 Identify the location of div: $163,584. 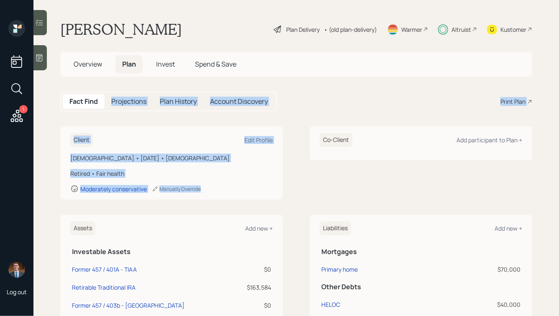
(252, 287).